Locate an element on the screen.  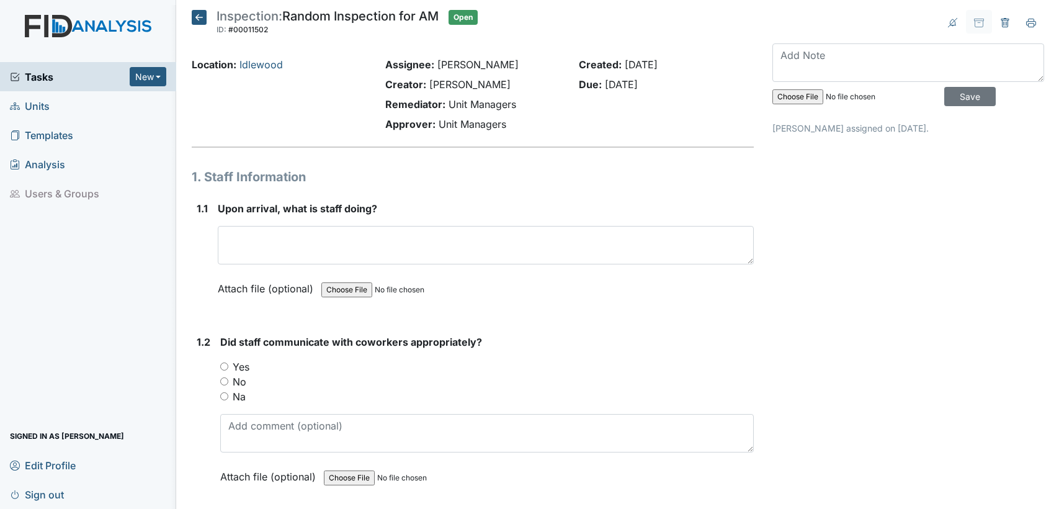
input: Save is located at coordinates (970, 96).